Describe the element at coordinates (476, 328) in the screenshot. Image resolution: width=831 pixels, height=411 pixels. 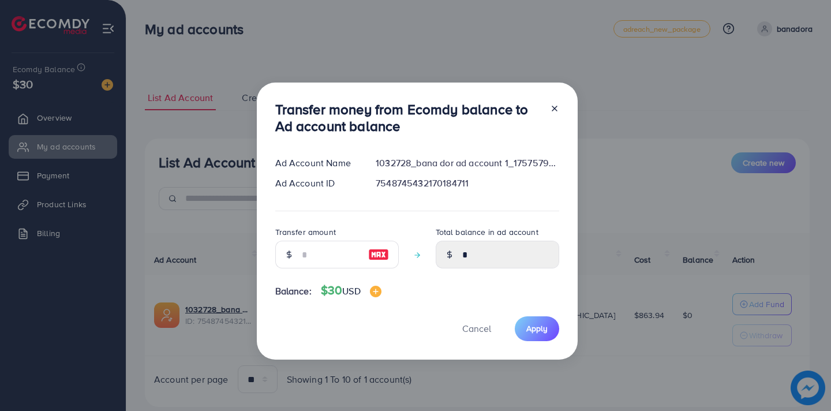
I see `button: Cancel` at that location.